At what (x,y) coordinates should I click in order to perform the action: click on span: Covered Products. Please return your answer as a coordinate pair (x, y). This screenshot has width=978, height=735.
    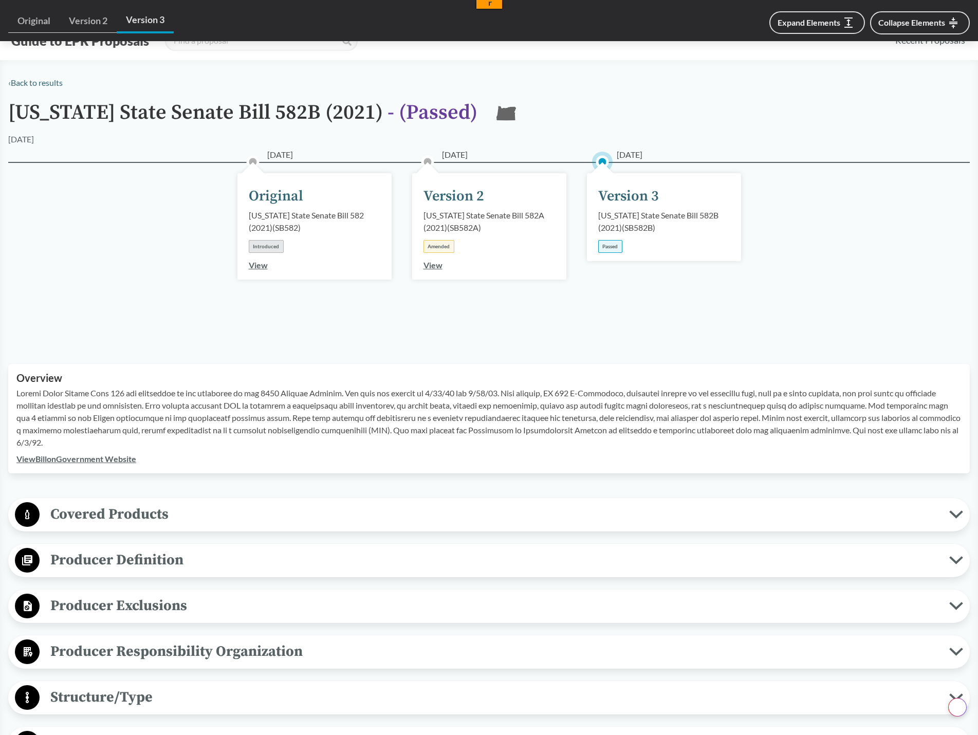
    Looking at the image, I should click on (494, 514).